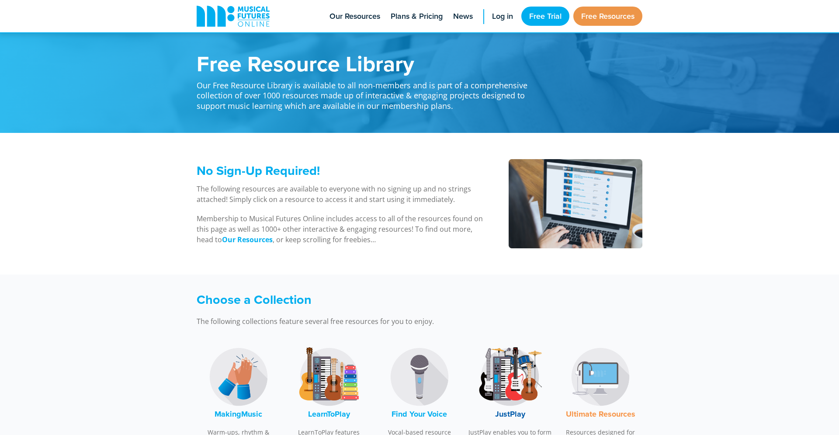  What do you see at coordinates (463, 16) in the screenshot?
I see `span: News` at bounding box center [463, 16].